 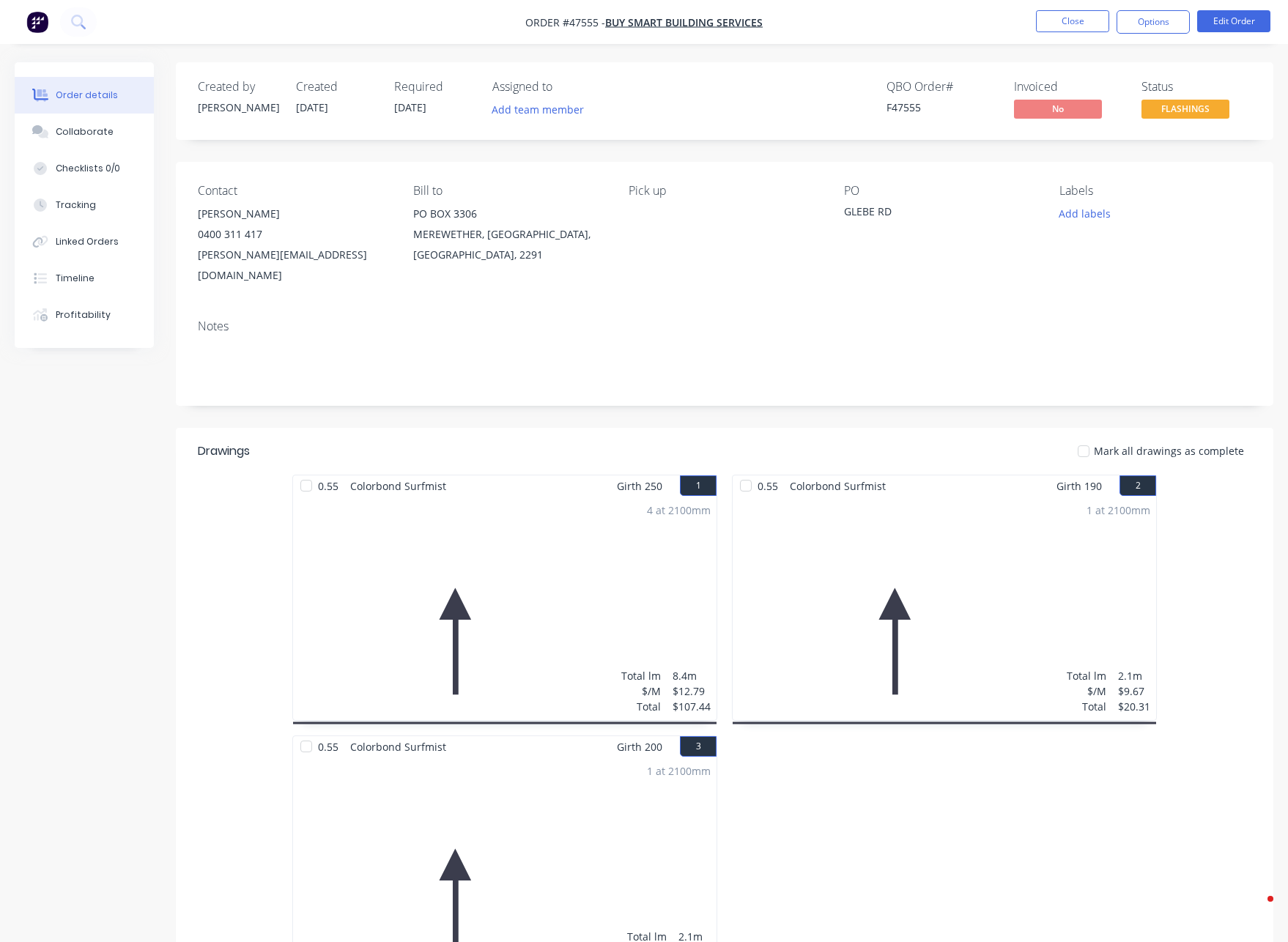 What do you see at coordinates (1058, 108) in the screenshot?
I see `span: No` at bounding box center [1058, 108].